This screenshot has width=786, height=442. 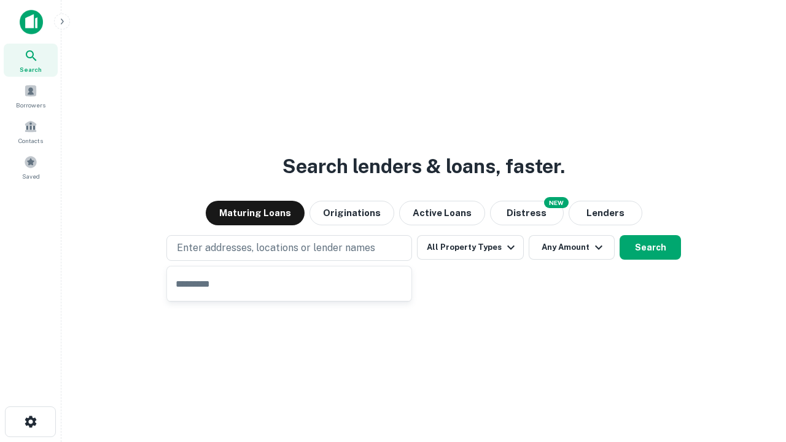 I want to click on span: Contacts, so click(x=31, y=141).